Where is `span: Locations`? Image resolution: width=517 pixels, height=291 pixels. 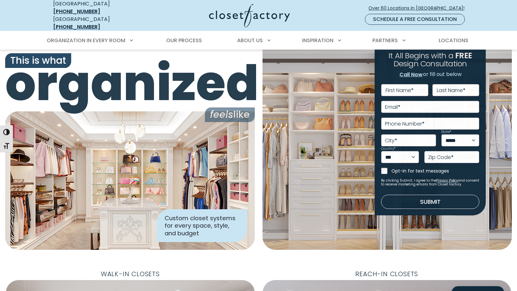 span: Locations is located at coordinates (454, 40).